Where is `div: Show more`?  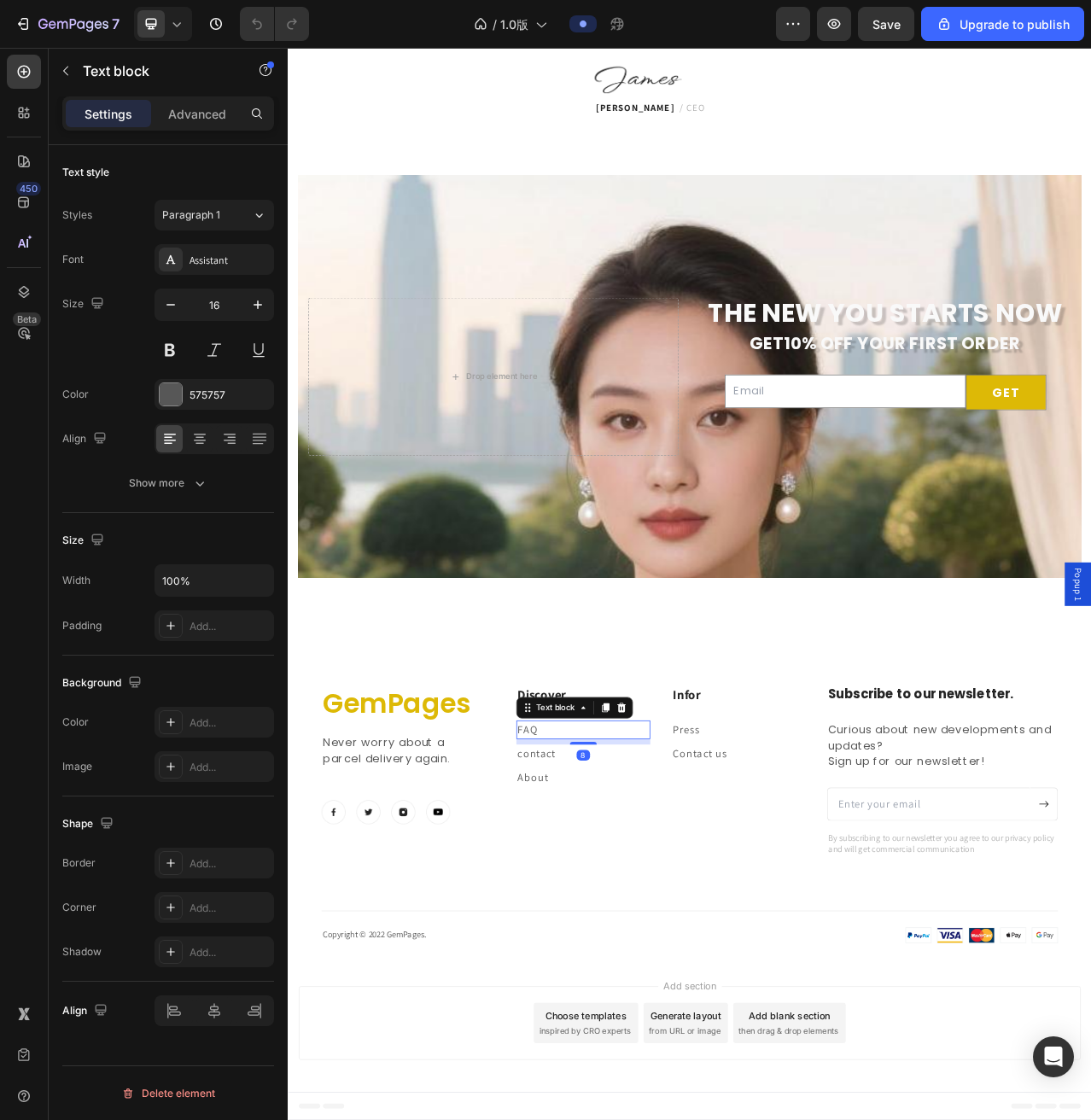 div: Show more is located at coordinates (168, 483).